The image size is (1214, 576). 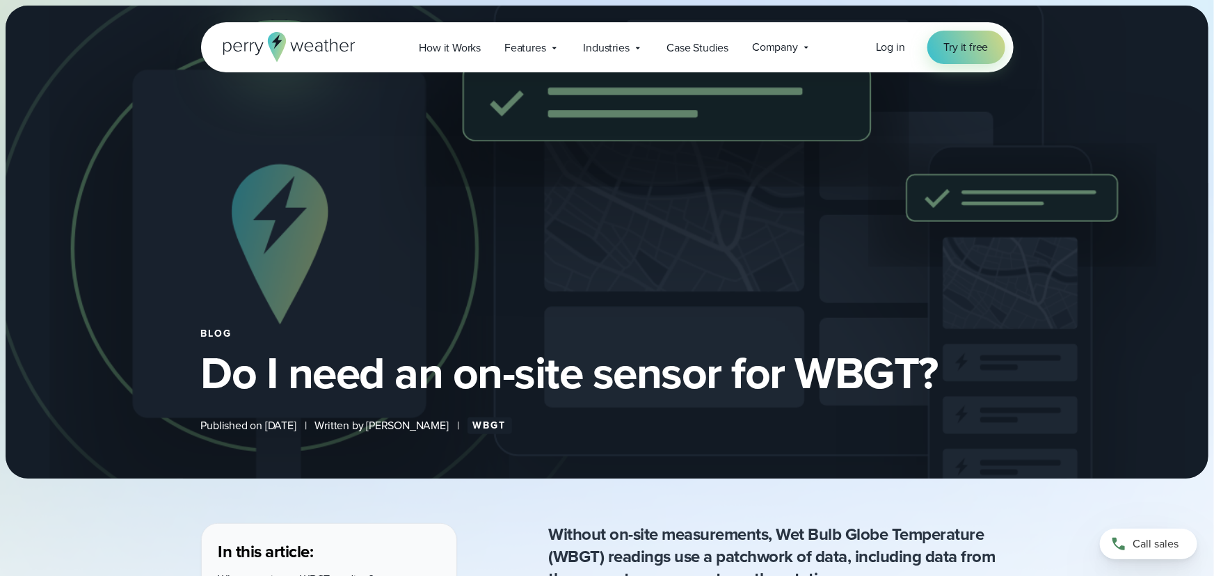 What do you see at coordinates (1156, 544) in the screenshot?
I see `span: Call sales` at bounding box center [1156, 544].